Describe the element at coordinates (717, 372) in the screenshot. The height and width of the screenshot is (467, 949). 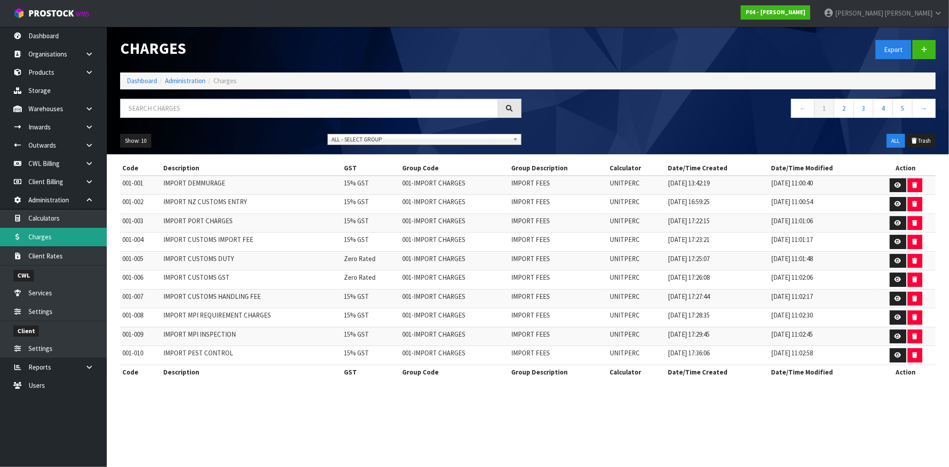
I see `th: Date/Time Created` at that location.